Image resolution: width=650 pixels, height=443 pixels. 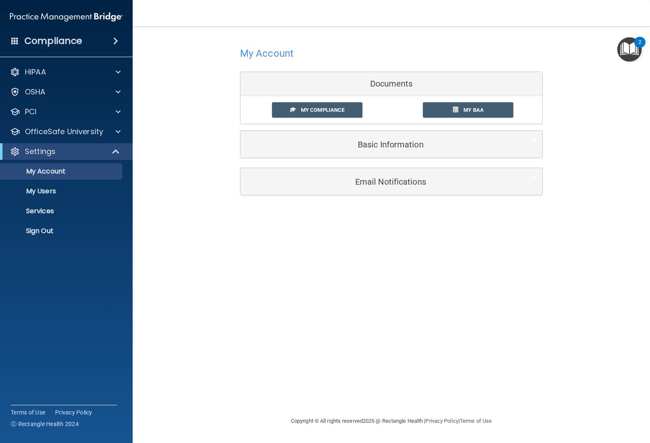 I want to click on span: Ⓒ Rectangle Health 2024, so click(x=45, y=424).